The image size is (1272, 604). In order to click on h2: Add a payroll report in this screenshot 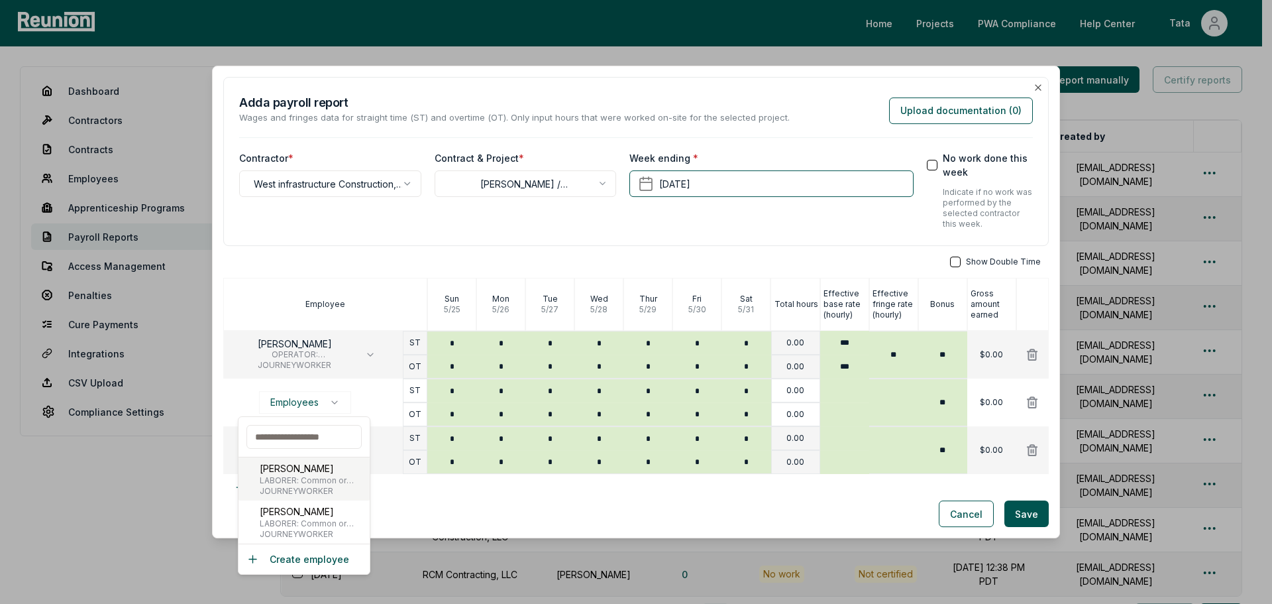, I will do `click(514, 102)`.